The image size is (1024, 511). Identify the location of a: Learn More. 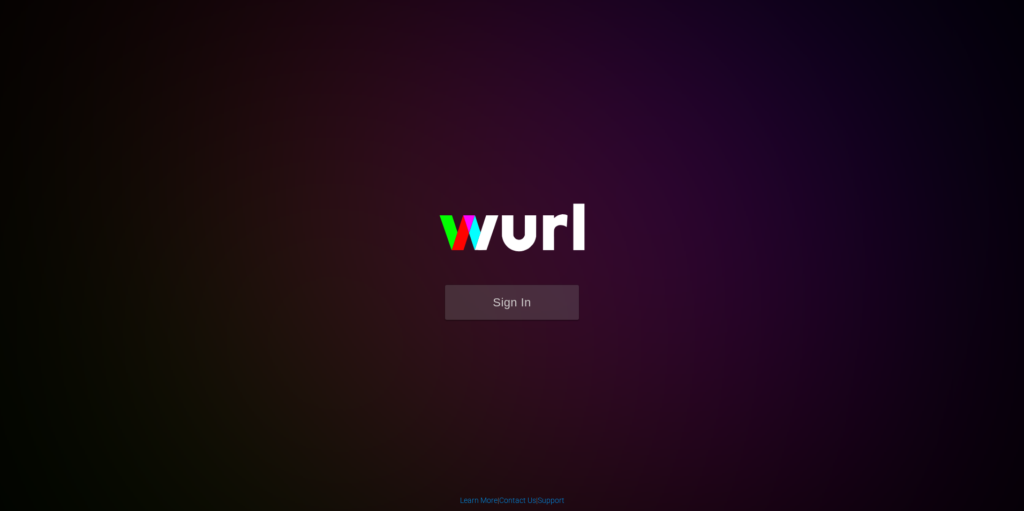
(479, 500).